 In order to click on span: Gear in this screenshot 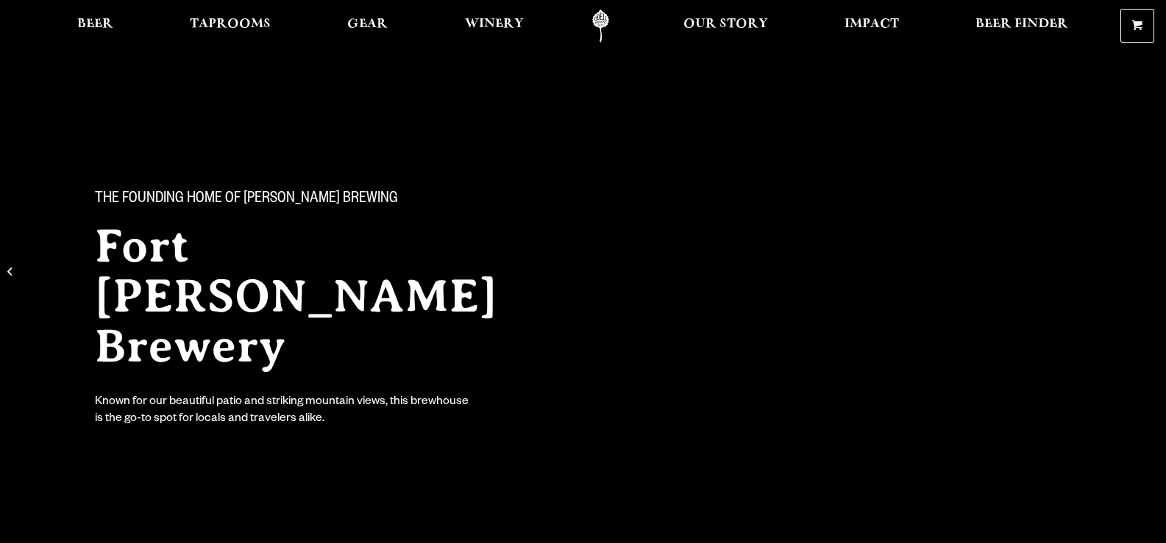, I will do `click(367, 24)`.